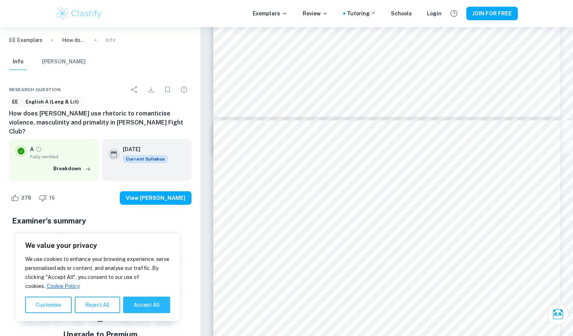 The image size is (573, 336). I want to click on div: We value your privacy, so click(98, 277).